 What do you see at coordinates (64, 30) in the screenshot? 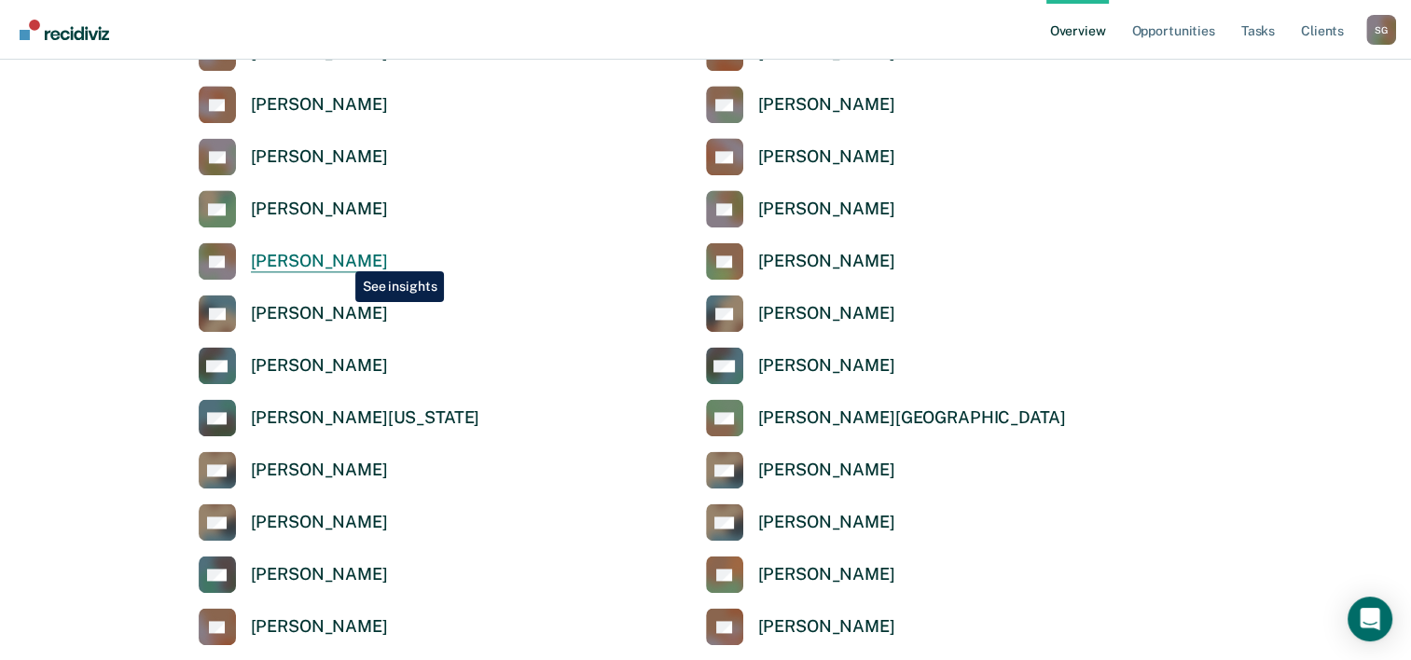
I see `img: Recidiviz` at bounding box center [64, 30].